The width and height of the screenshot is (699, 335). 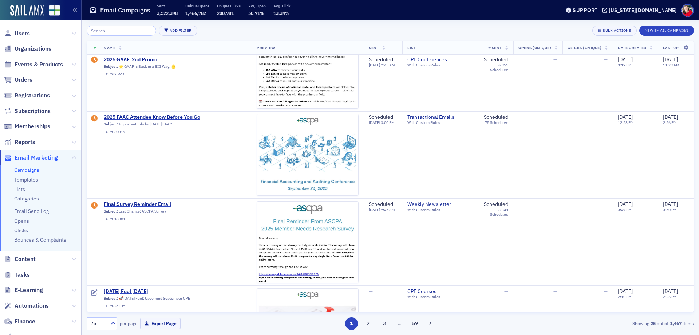 What do you see at coordinates (175, 306) in the screenshot?
I see `div: EC-7634135` at bounding box center [175, 306].